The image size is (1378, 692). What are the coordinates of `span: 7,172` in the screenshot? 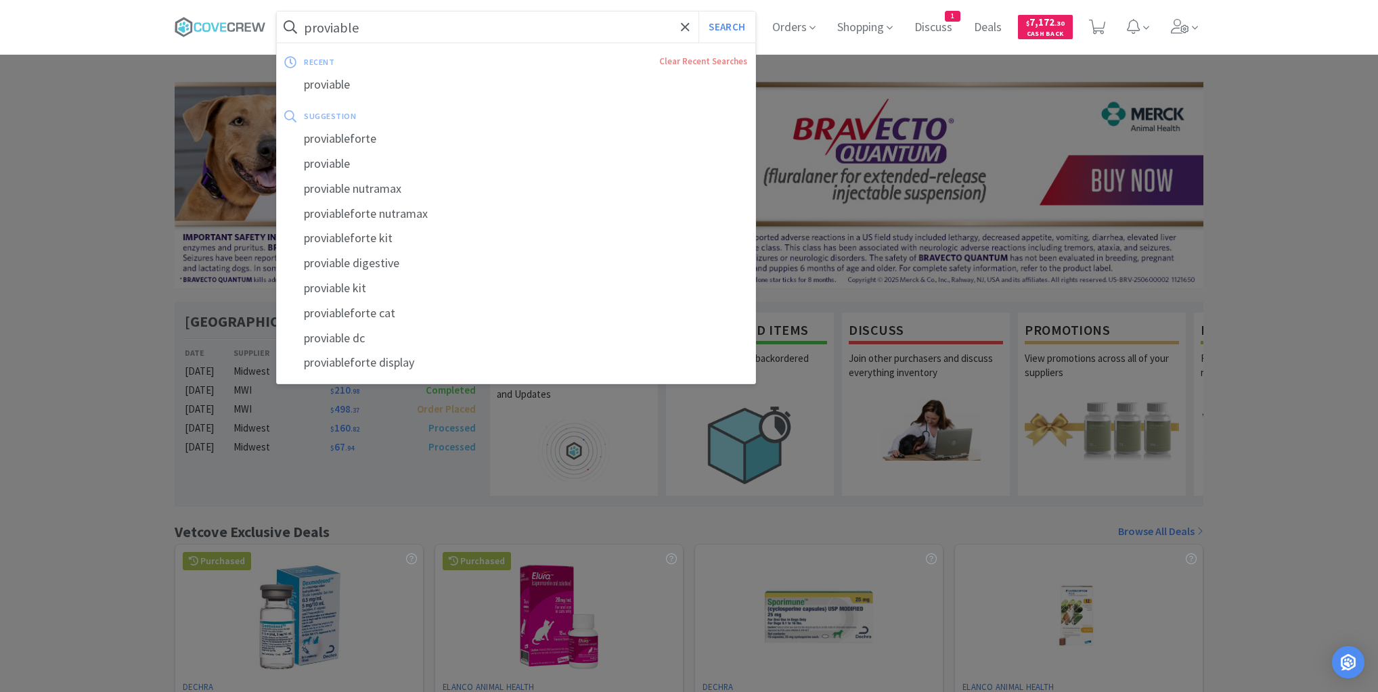 It's located at (1045, 22).